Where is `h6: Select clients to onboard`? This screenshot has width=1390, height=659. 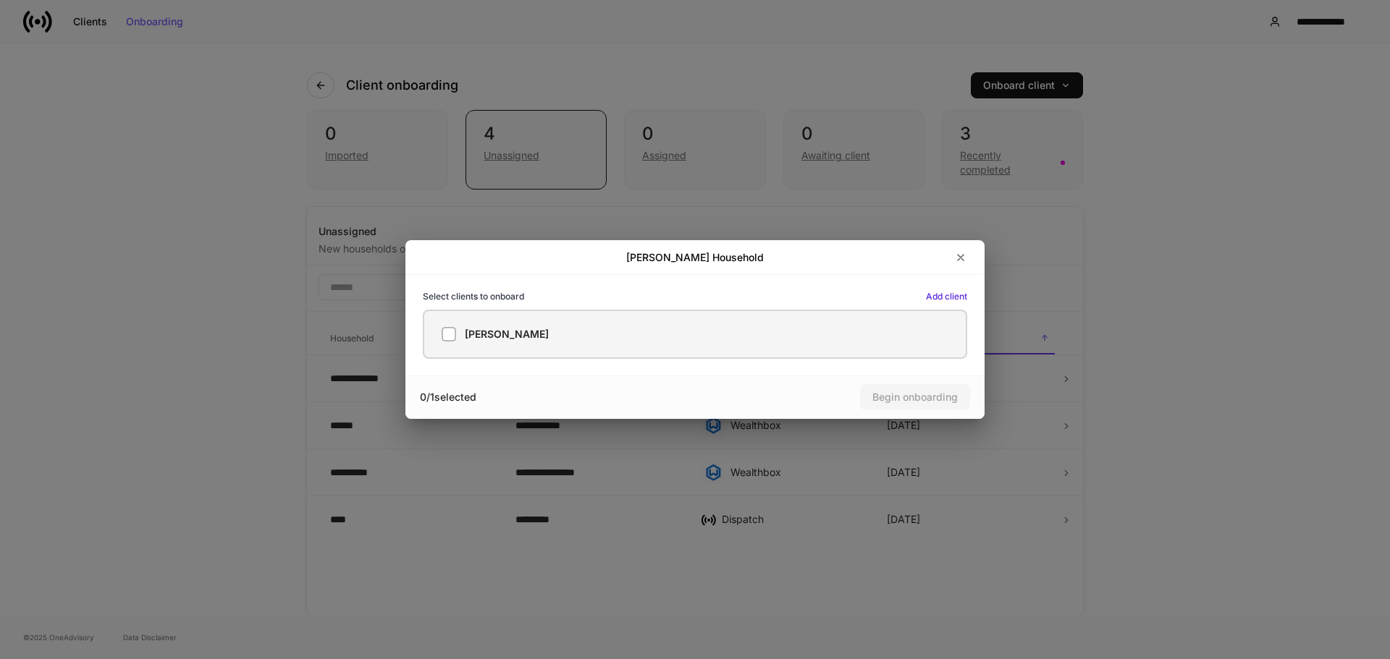
h6: Select clients to onboard is located at coordinates (473, 296).